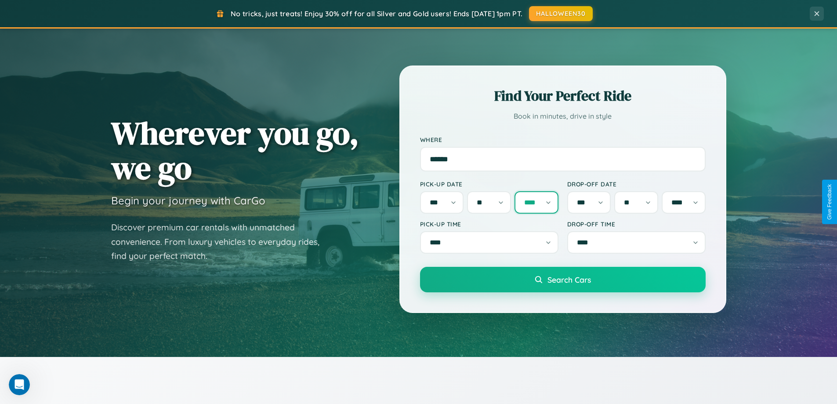  I want to click on label: Pick-up Date, so click(489, 184).